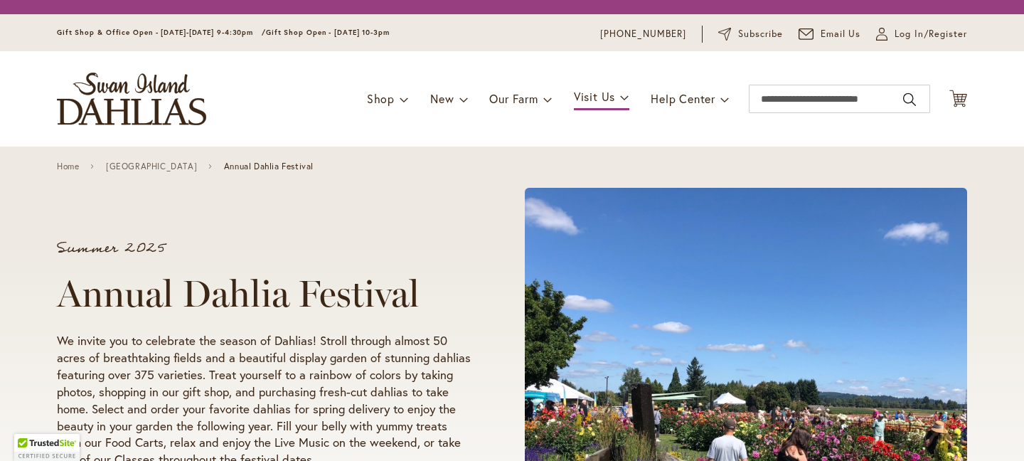 The height and width of the screenshot is (461, 1024). I want to click on a: store logo, so click(132, 99).